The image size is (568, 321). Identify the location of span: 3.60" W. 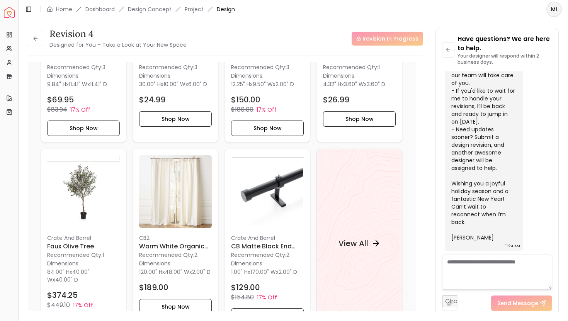
(354, 84).